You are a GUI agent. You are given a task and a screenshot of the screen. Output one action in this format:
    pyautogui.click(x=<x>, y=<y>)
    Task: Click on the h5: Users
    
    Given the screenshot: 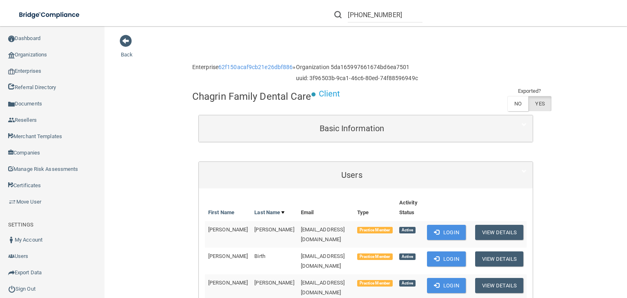 What is the action you would take?
    pyautogui.click(x=352, y=175)
    